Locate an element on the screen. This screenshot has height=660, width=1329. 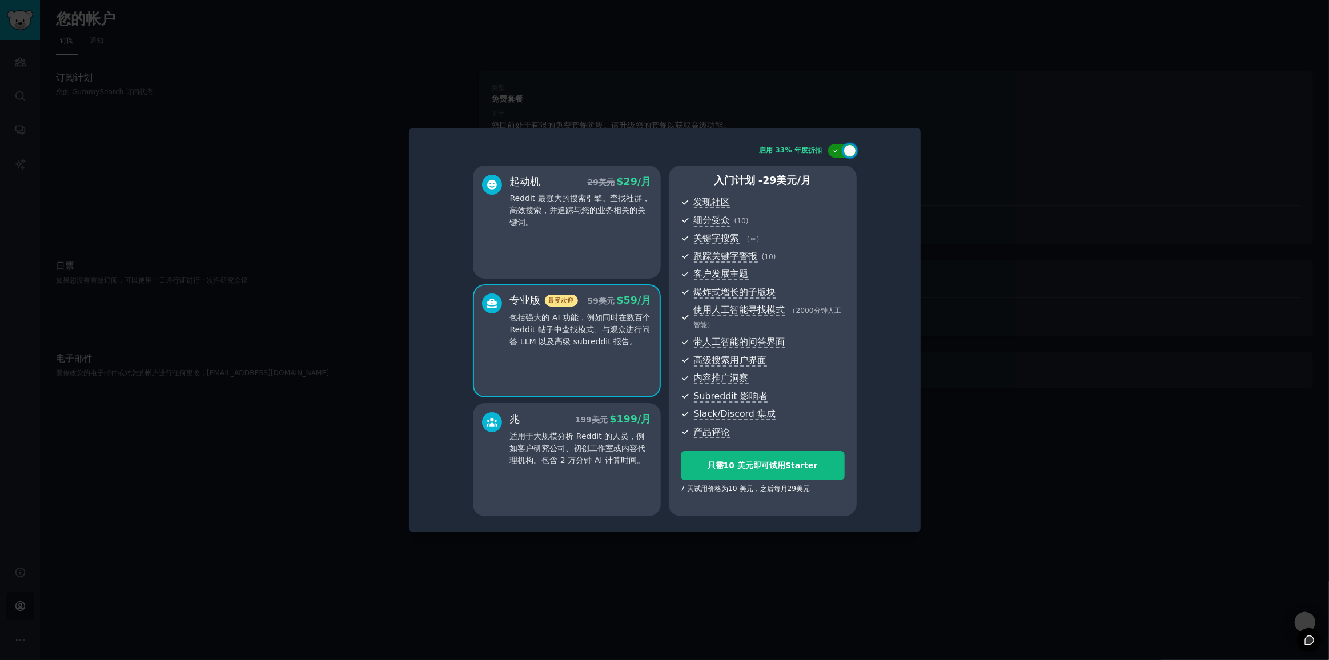
font: 即可试用 is located at coordinates (770, 466).